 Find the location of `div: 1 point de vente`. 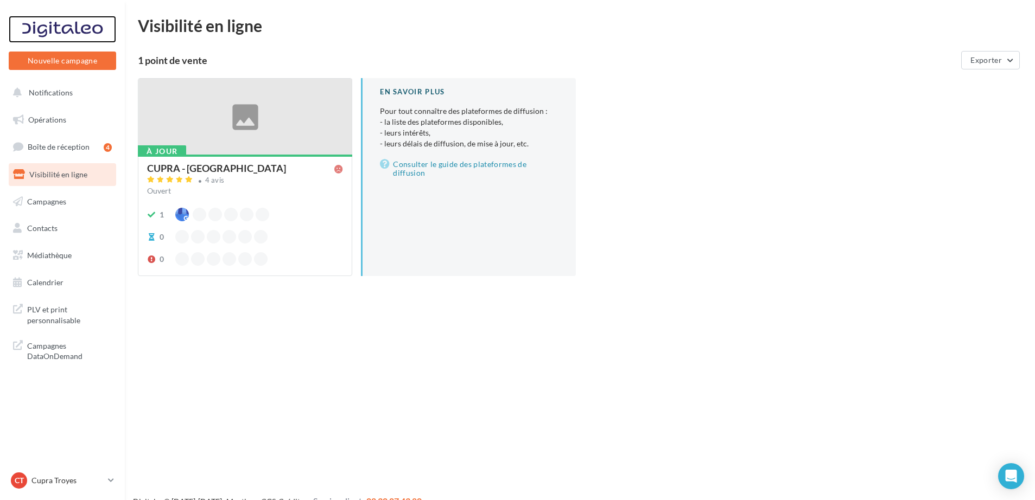

div: 1 point de vente is located at coordinates (547, 60).